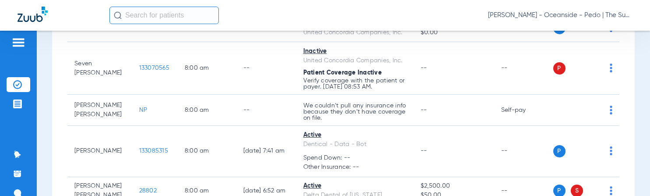  I want to click on span: 133085315, so click(154, 151).